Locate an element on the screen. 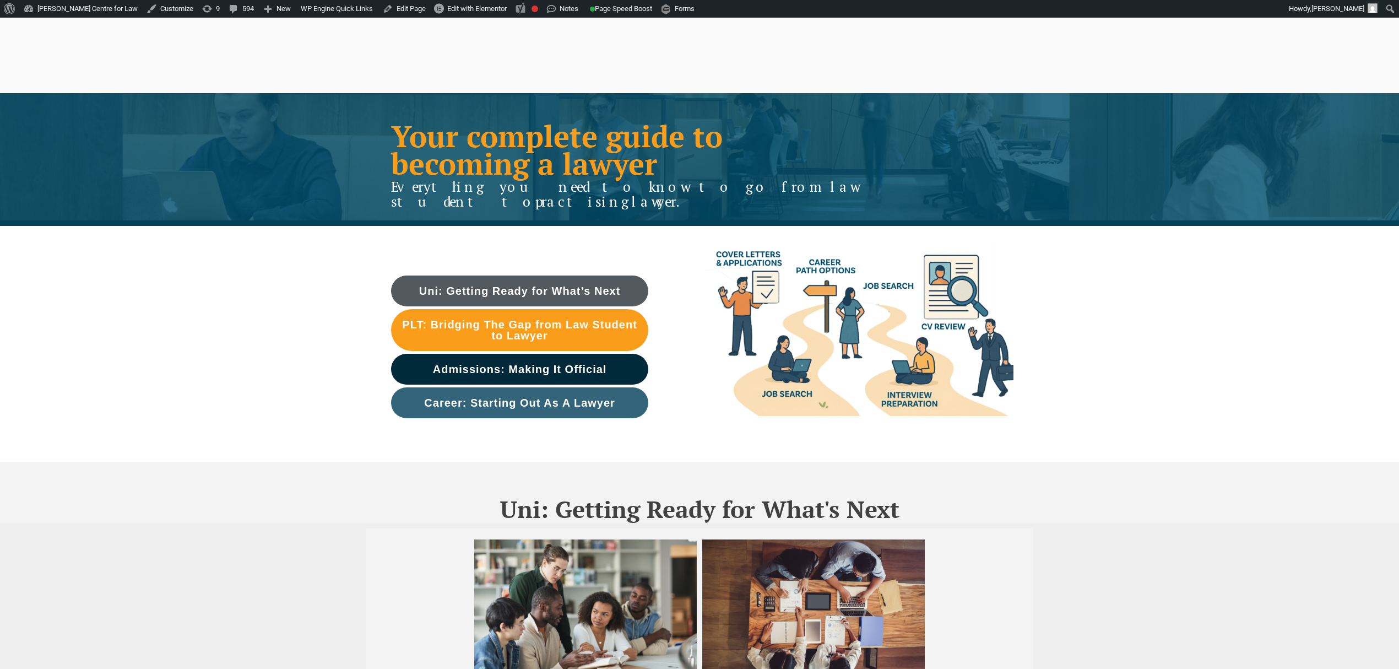  span: Edit with Elementor is located at coordinates (477, 8).